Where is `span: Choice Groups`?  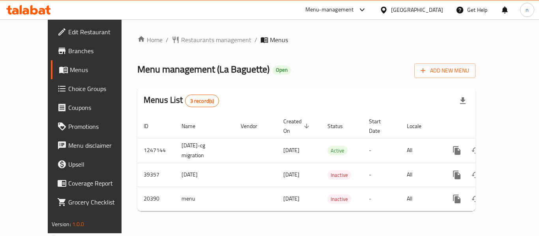 span: Choice Groups is located at coordinates (100, 89).